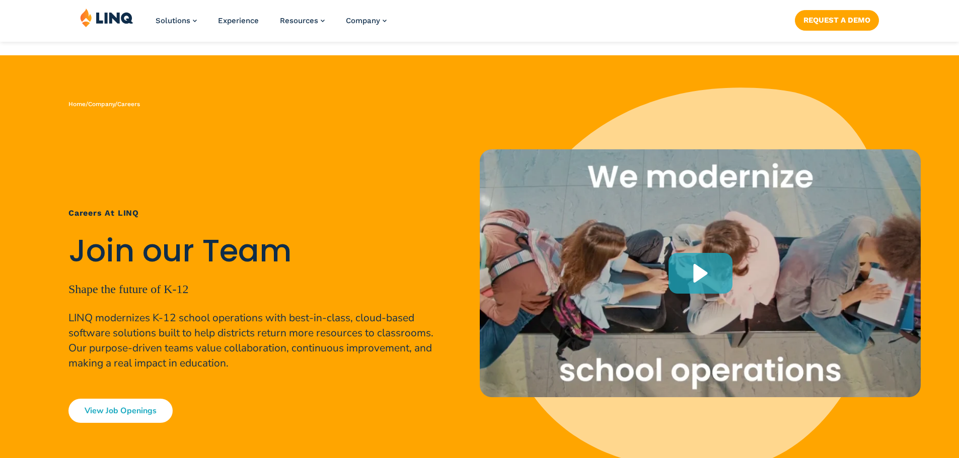 This screenshot has width=959, height=458. I want to click on a: Home, so click(77, 104).